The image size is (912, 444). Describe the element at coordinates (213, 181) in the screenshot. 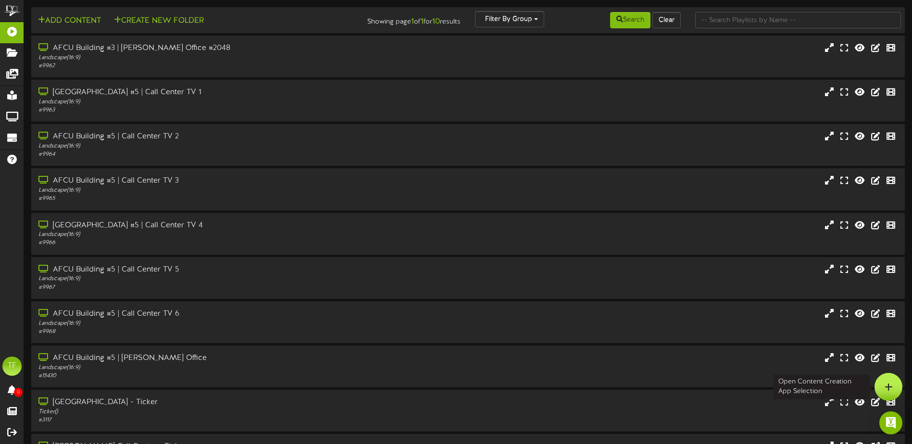

I see `div: AFCU Building #5 | Call Center TV 3` at that location.